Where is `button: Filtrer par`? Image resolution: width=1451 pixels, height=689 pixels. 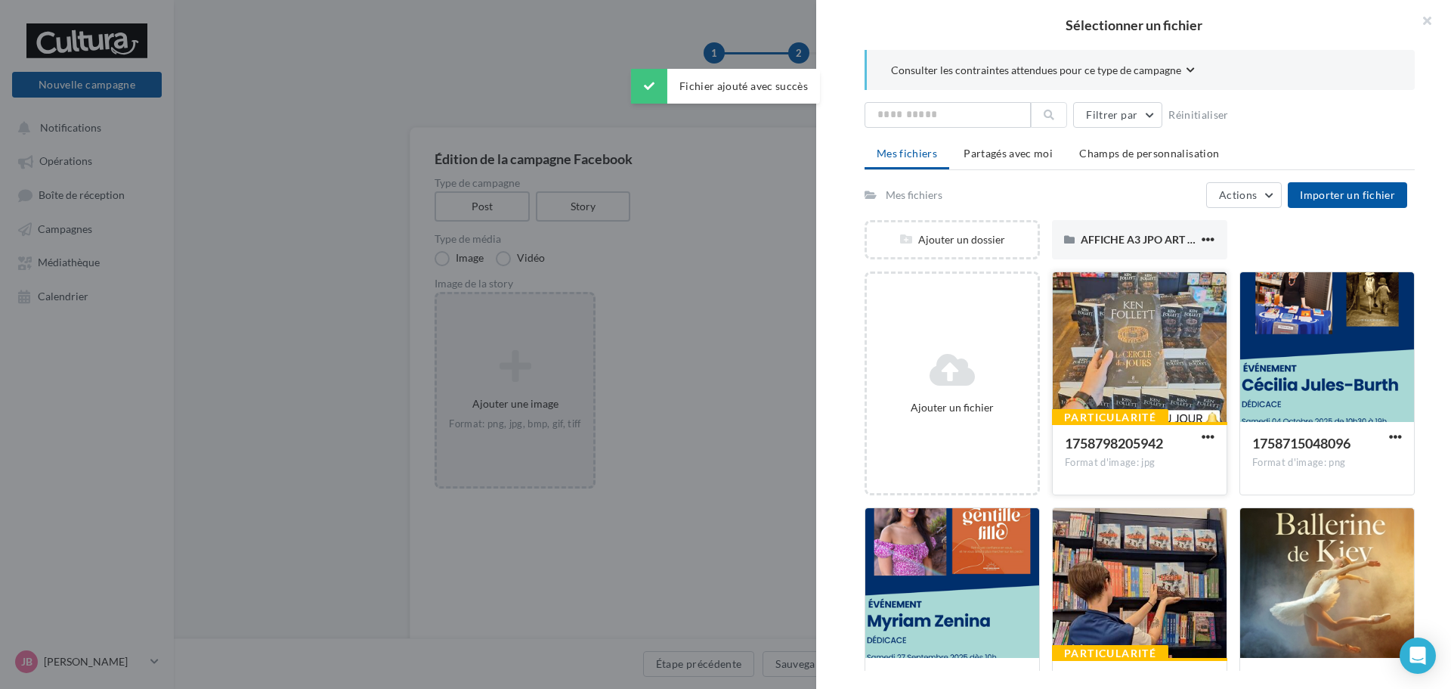 button: Filtrer par is located at coordinates (1118, 115).